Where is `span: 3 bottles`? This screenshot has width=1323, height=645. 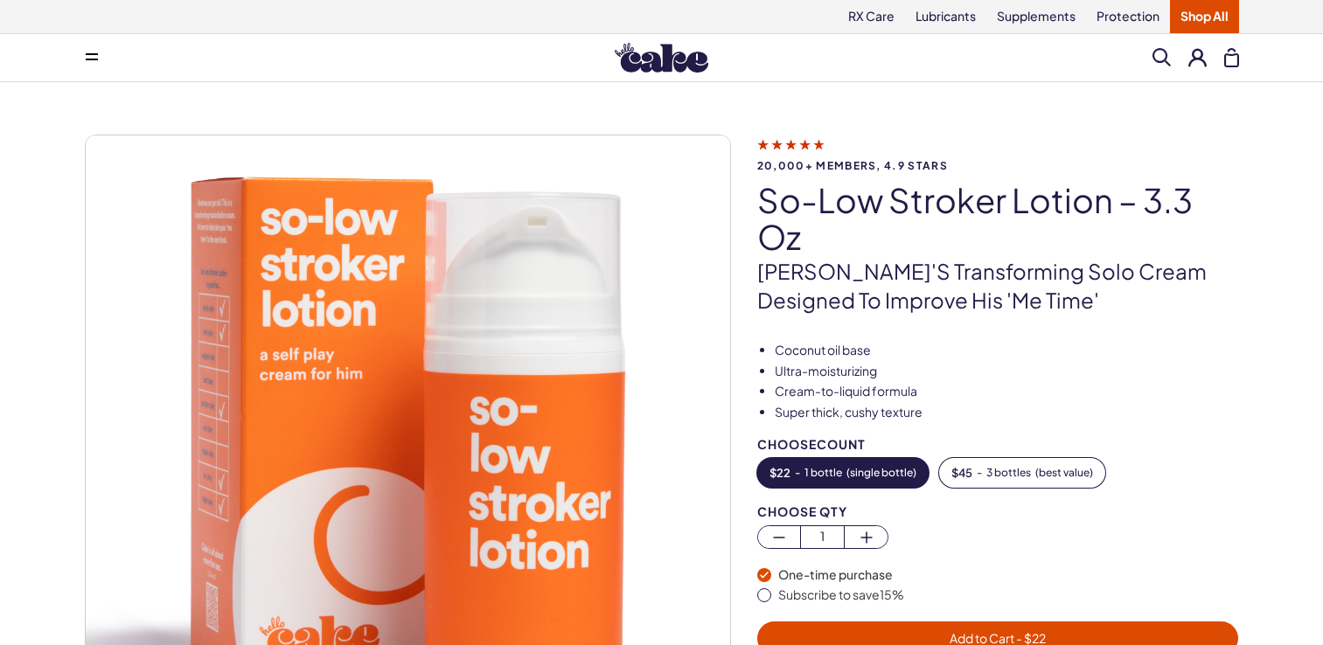 span: 3 bottles is located at coordinates (1008, 473).